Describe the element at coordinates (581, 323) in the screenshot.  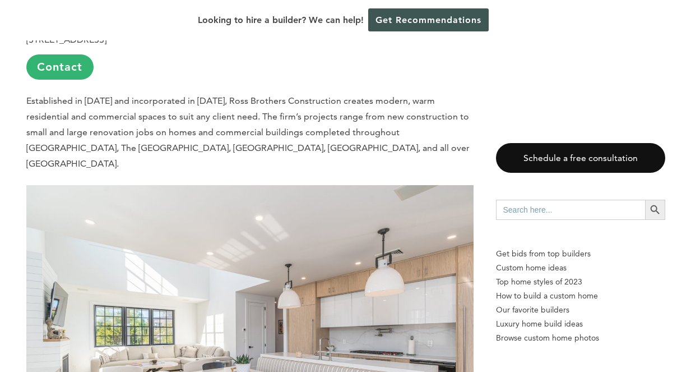
I see `a: Luxury home build ideas` at that location.